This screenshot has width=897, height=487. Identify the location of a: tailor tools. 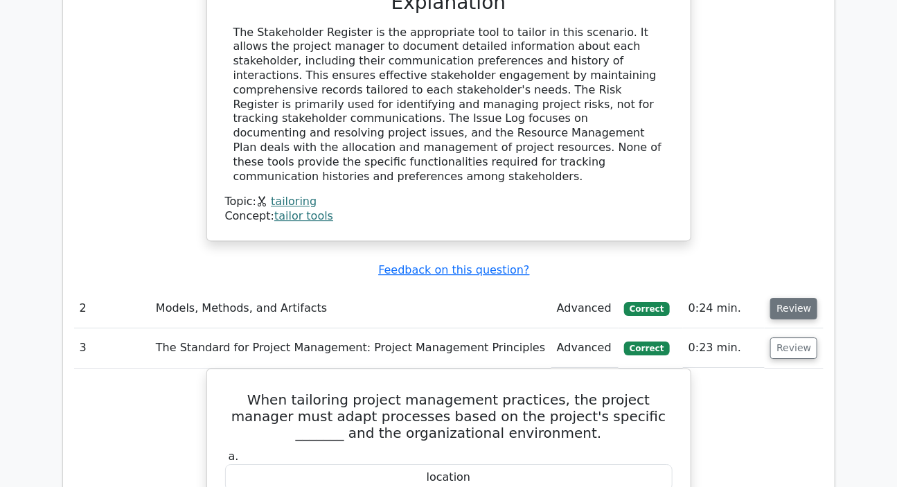
(303, 215).